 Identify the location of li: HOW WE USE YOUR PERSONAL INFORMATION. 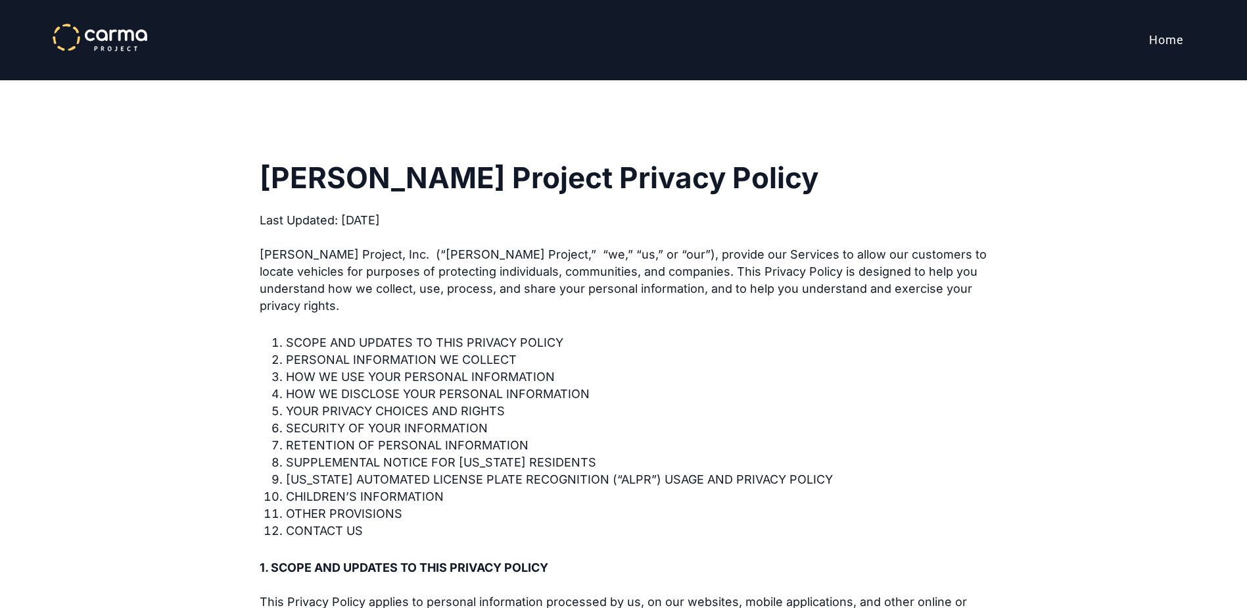
(637, 377).